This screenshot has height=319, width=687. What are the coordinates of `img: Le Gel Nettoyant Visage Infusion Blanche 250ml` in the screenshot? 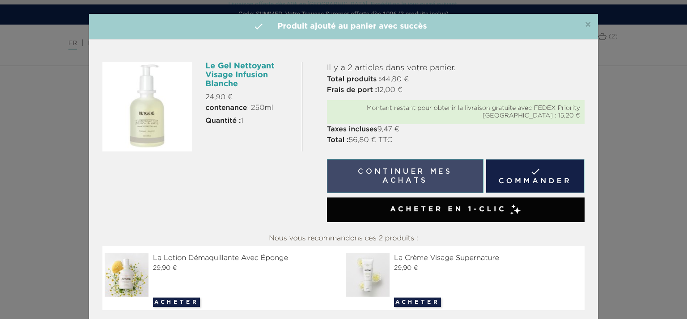 It's located at (147, 107).